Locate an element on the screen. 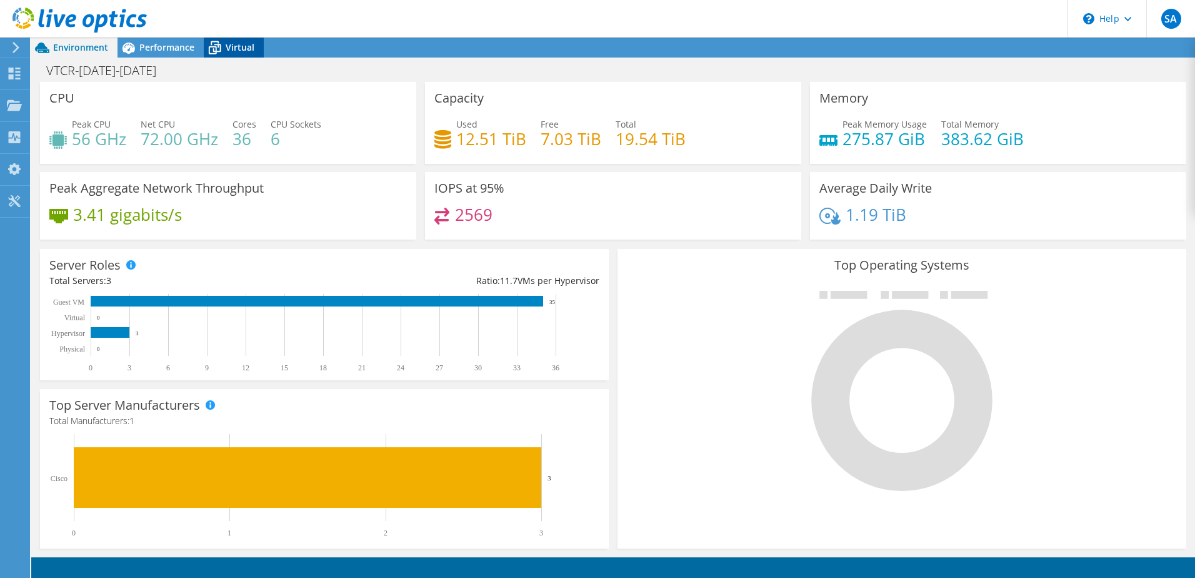  text: 21 is located at coordinates (362, 368).